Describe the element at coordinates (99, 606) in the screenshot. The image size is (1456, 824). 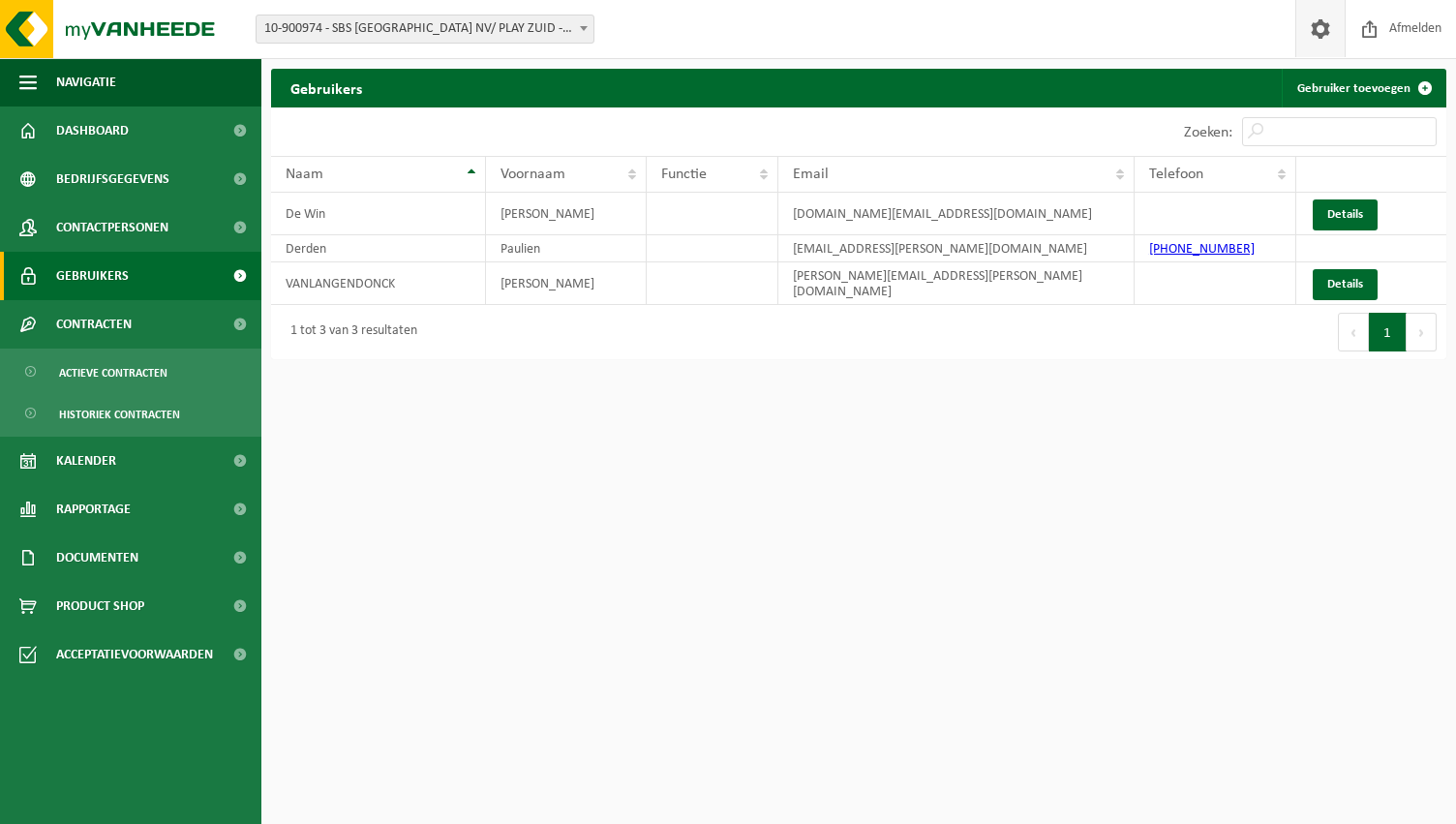
I see `span: Product Shop` at that location.